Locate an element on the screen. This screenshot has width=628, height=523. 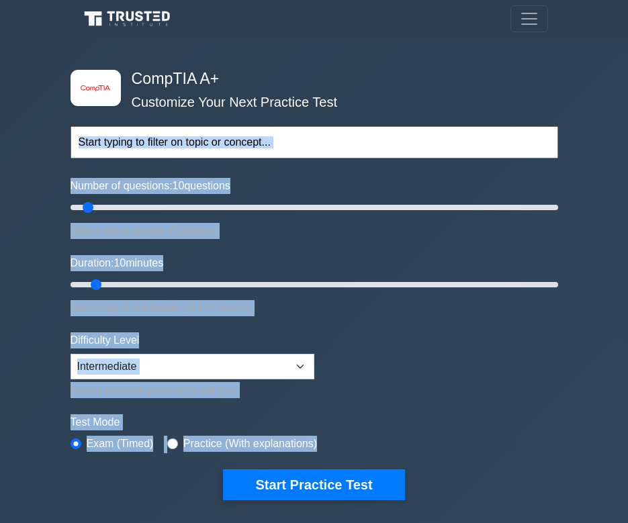
h4: CompTIA A+ is located at coordinates (309, 79).